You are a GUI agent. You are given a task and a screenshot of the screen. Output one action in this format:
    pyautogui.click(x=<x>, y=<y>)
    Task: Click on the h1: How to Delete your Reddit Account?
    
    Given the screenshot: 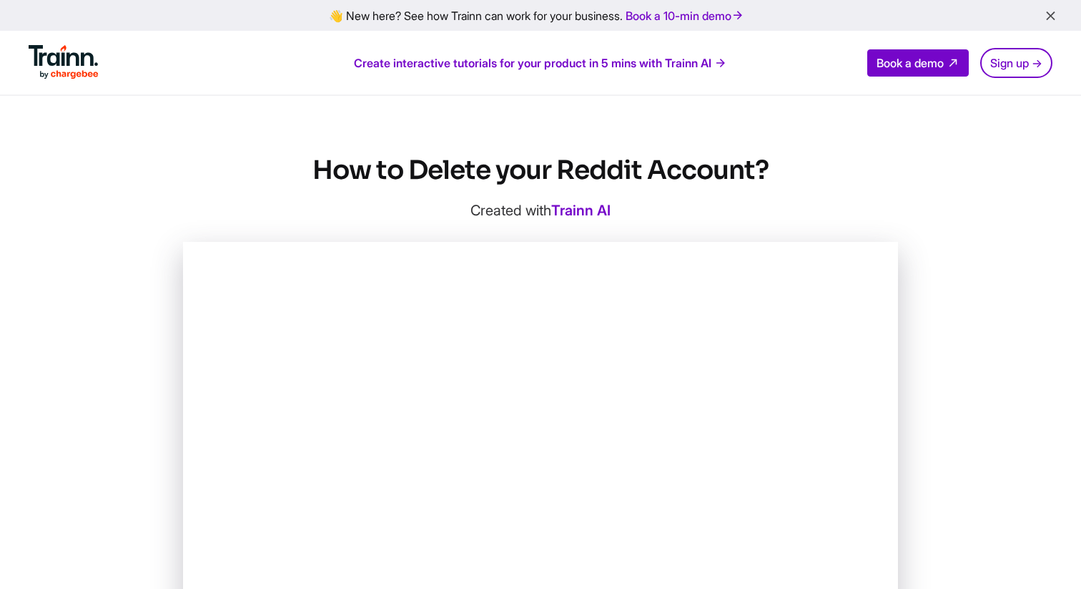 What is the action you would take?
    pyautogui.click(x=541, y=170)
    